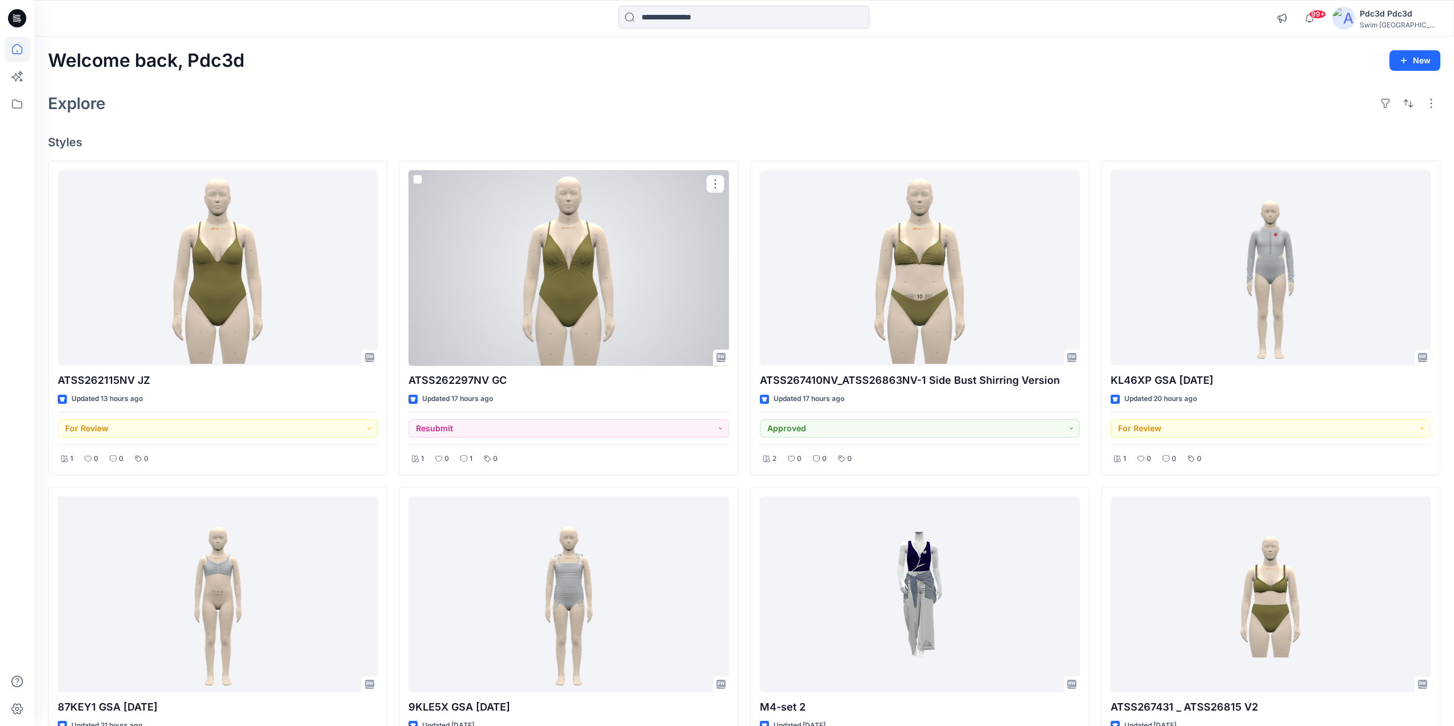  I want to click on a: KL46XP GSA 2025.8.12, so click(1271, 268).